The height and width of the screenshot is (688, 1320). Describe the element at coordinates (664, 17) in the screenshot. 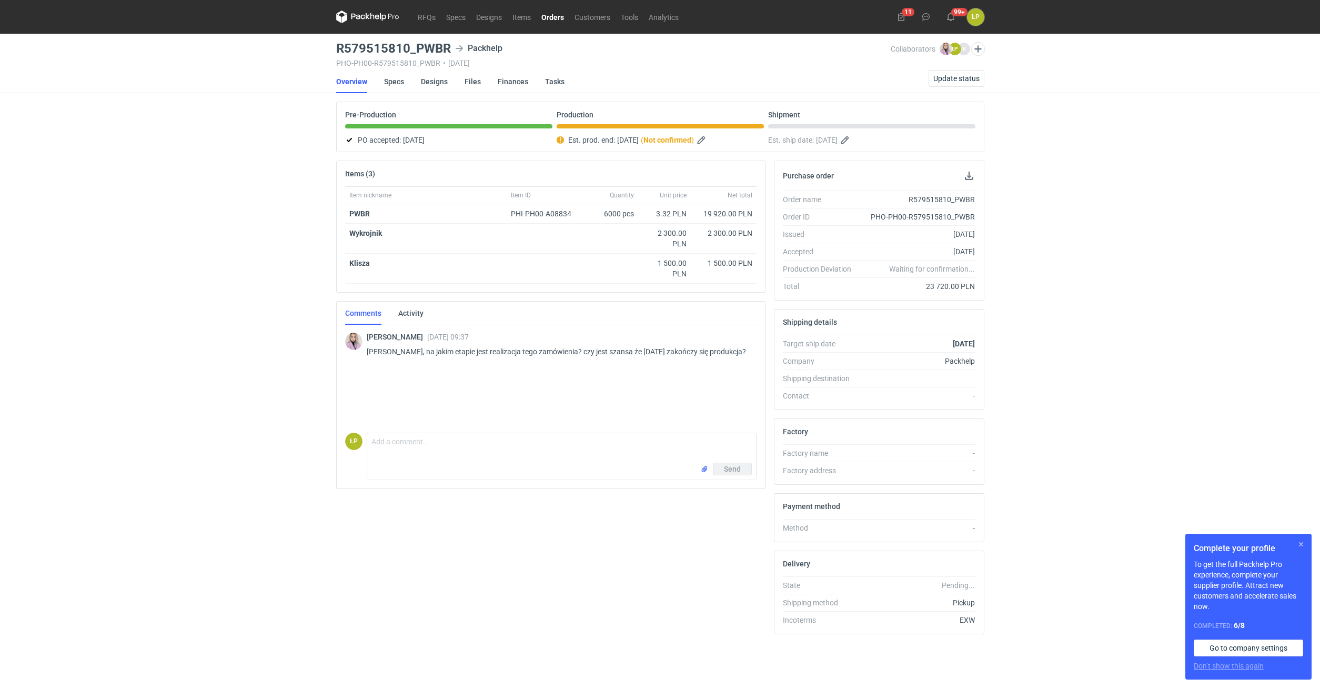

I see `a: Analytics` at that location.